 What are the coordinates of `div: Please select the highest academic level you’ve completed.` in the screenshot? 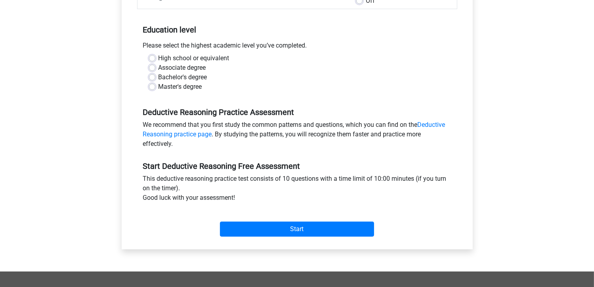 It's located at (297, 47).